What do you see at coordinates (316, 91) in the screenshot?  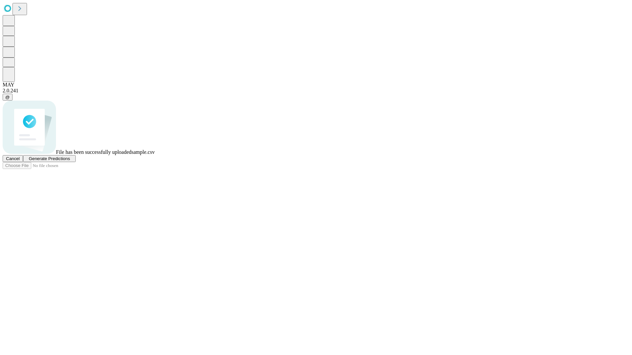 I see `div: 2.0.241` at bounding box center [316, 91].